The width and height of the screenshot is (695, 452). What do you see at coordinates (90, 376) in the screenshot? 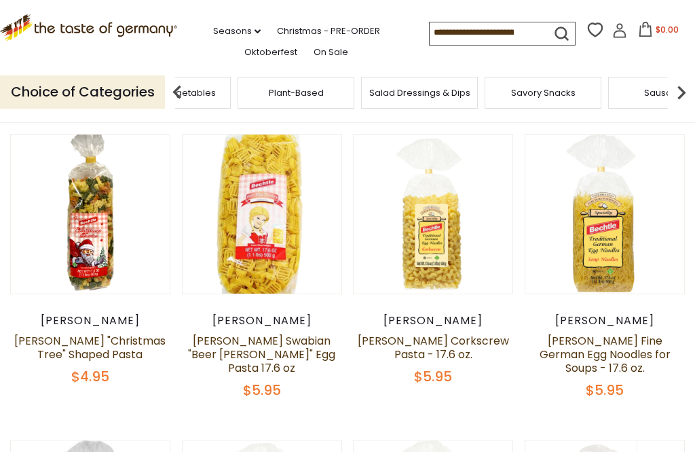
I see `span: $4.95` at bounding box center [90, 376].